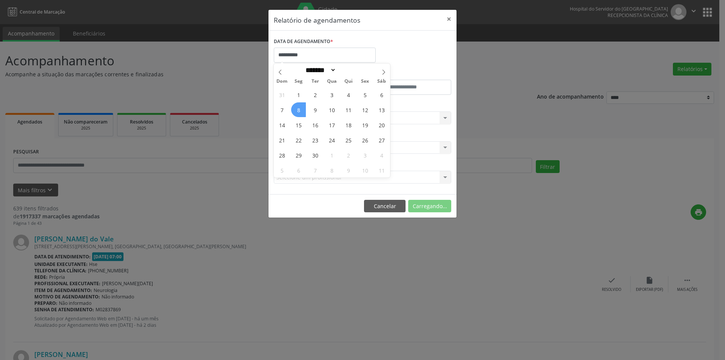  What do you see at coordinates (381, 170) in the screenshot?
I see `span: Outubro 11, 2025` at bounding box center [381, 170].